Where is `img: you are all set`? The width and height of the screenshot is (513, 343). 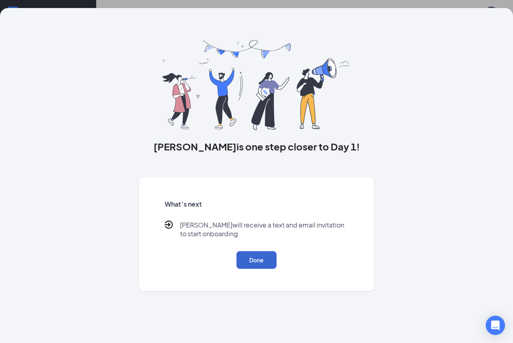 img: you are all set is located at coordinates (256, 85).